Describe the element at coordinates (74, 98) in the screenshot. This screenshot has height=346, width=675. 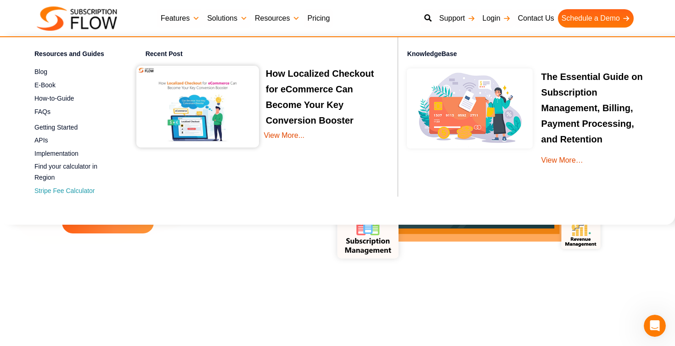
I see `a: How-to-Guide` at that location.